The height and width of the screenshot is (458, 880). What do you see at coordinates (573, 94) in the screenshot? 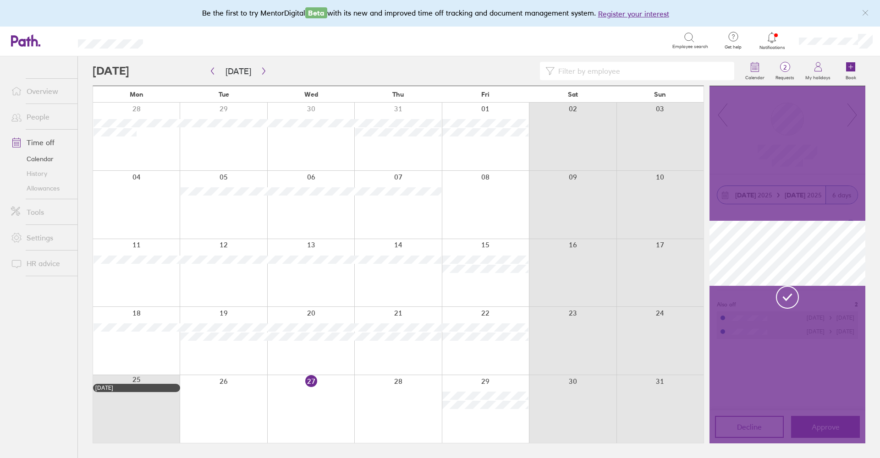
I see `span: Sat` at bounding box center [573, 94].